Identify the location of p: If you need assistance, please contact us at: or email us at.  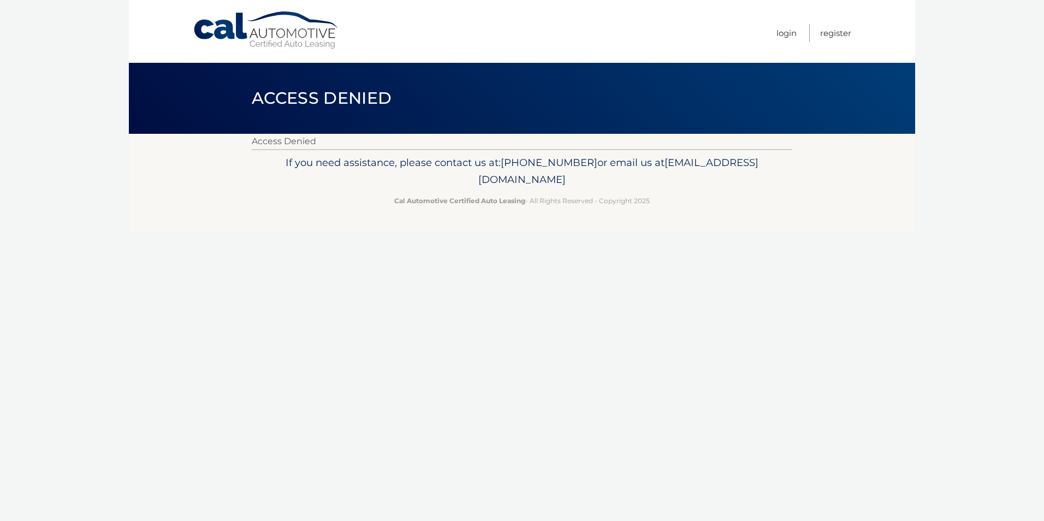
(522, 171).